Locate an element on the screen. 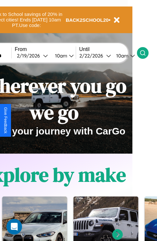 The image size is (157, 241). div: Open Intercom Messenger is located at coordinates (14, 226).